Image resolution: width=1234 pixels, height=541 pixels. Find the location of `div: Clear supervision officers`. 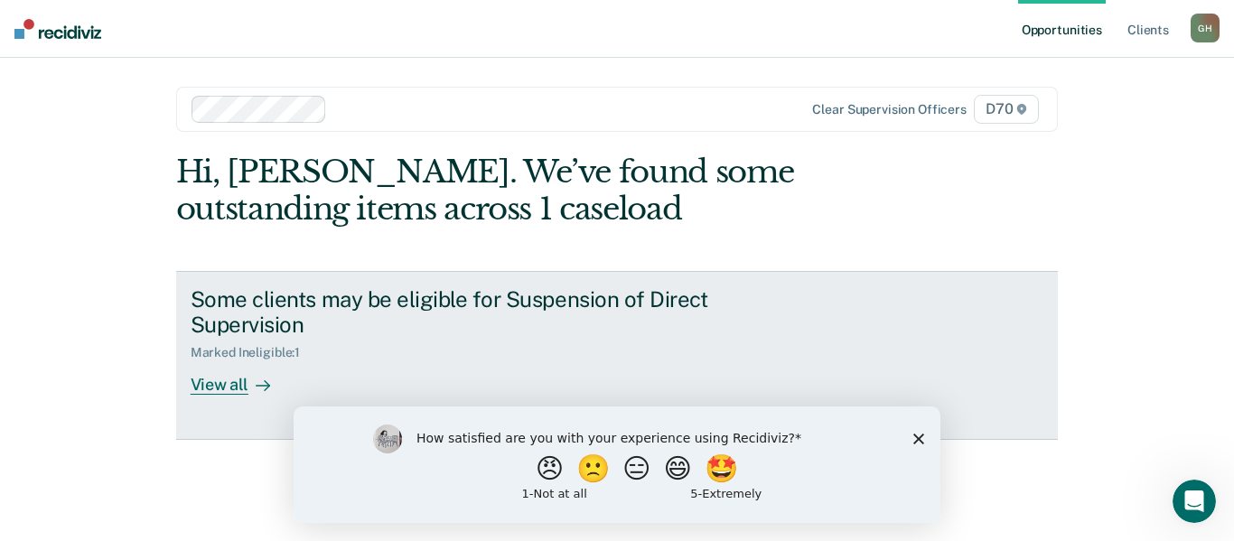

div: Clear supervision officers is located at coordinates (889, 109).